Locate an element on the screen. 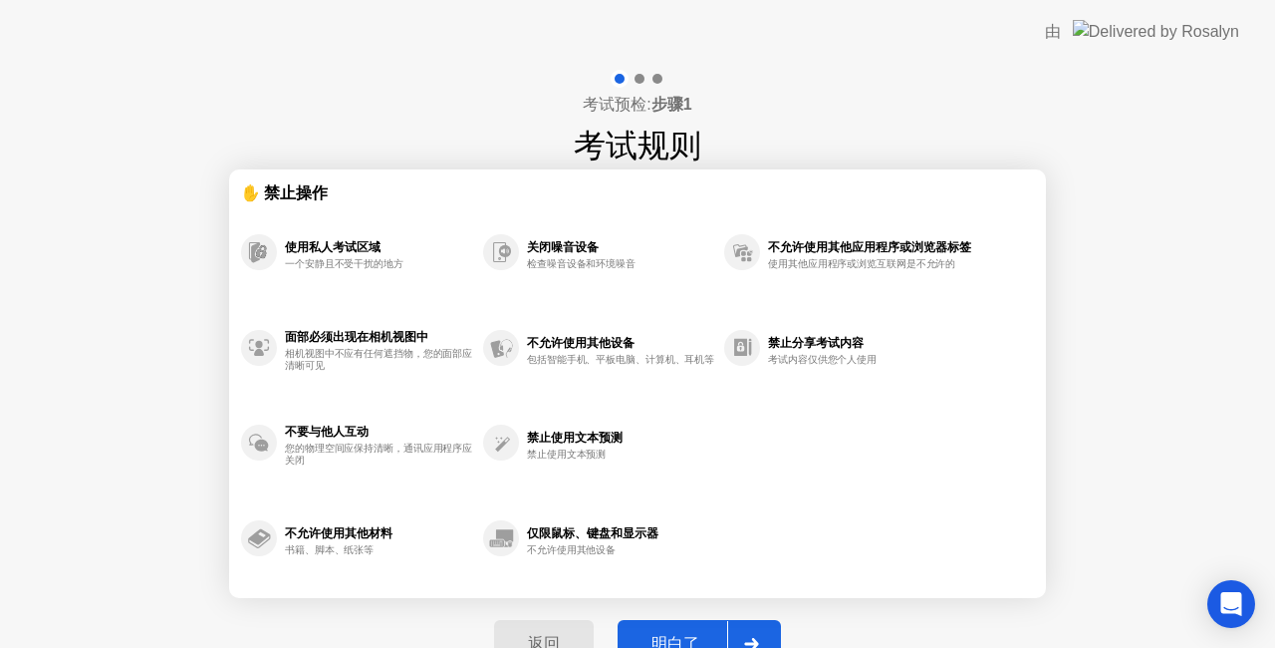 The image size is (1275, 648). div: 禁止分享考试内容 is located at coordinates (870, 343).